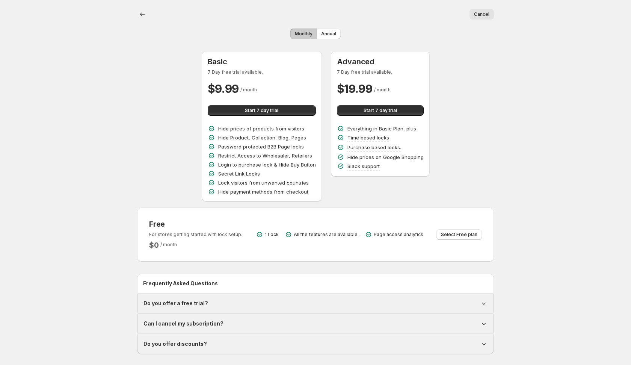 The image size is (631, 365). Describe the element at coordinates (175, 344) in the screenshot. I see `h1: Do you offer discounts?` at that location.